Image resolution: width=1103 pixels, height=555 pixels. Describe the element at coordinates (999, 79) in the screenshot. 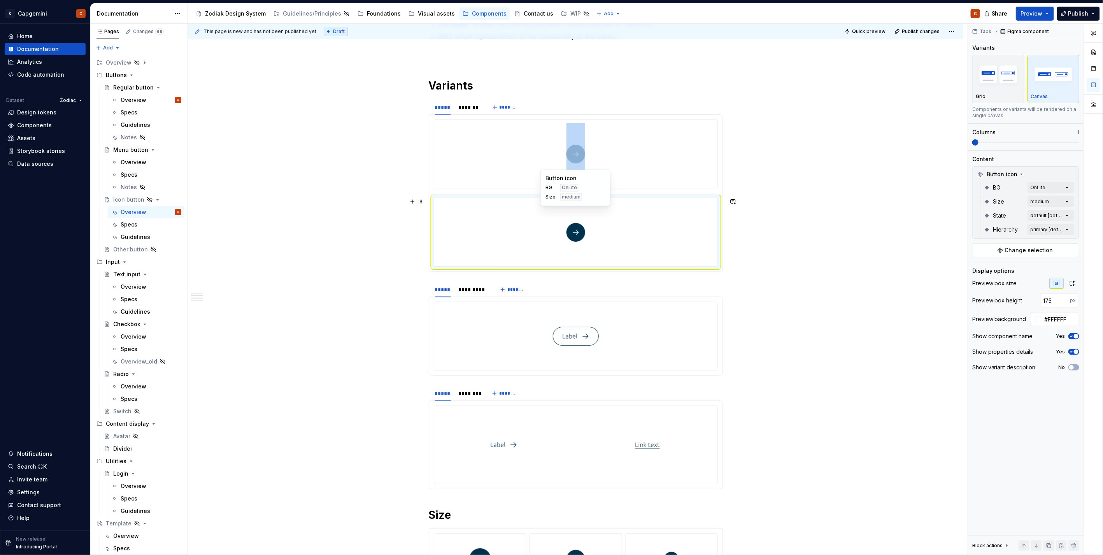

I see `button: placeholderGrid` at that location.